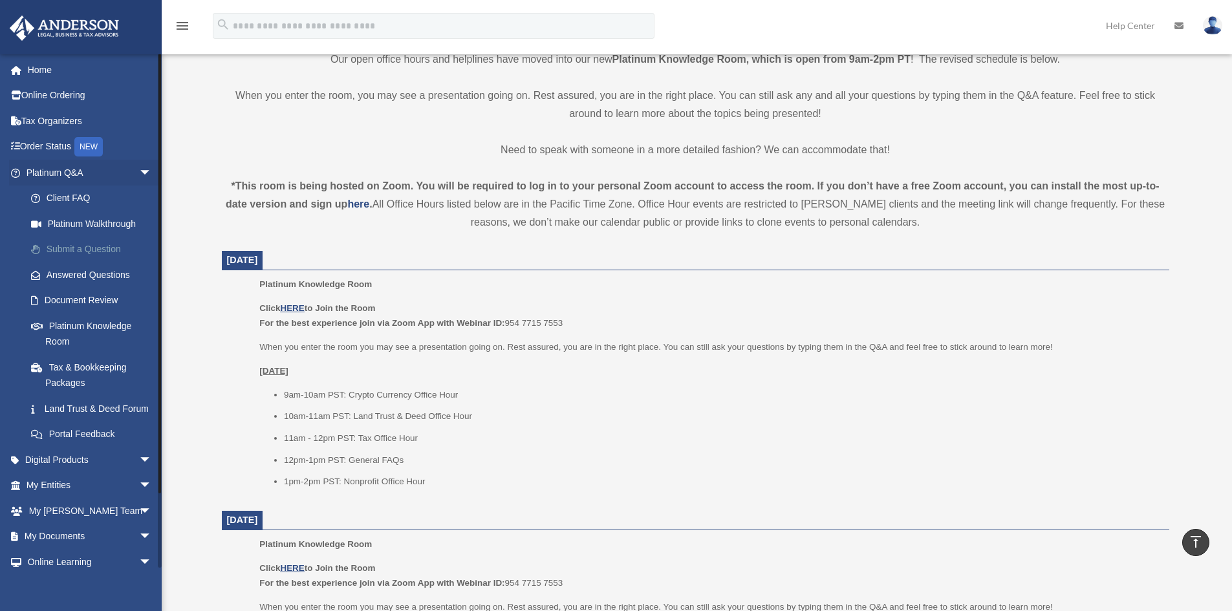 The height and width of the screenshot is (611, 1232). Describe the element at coordinates (692, 195) in the screenshot. I see `strong: *This room is being hosted on Zoom. You will be required to log in to your personal Zoom account ...` at that location.